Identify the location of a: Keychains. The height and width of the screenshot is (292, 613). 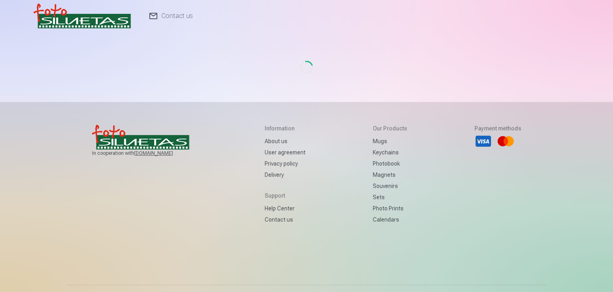
(390, 153).